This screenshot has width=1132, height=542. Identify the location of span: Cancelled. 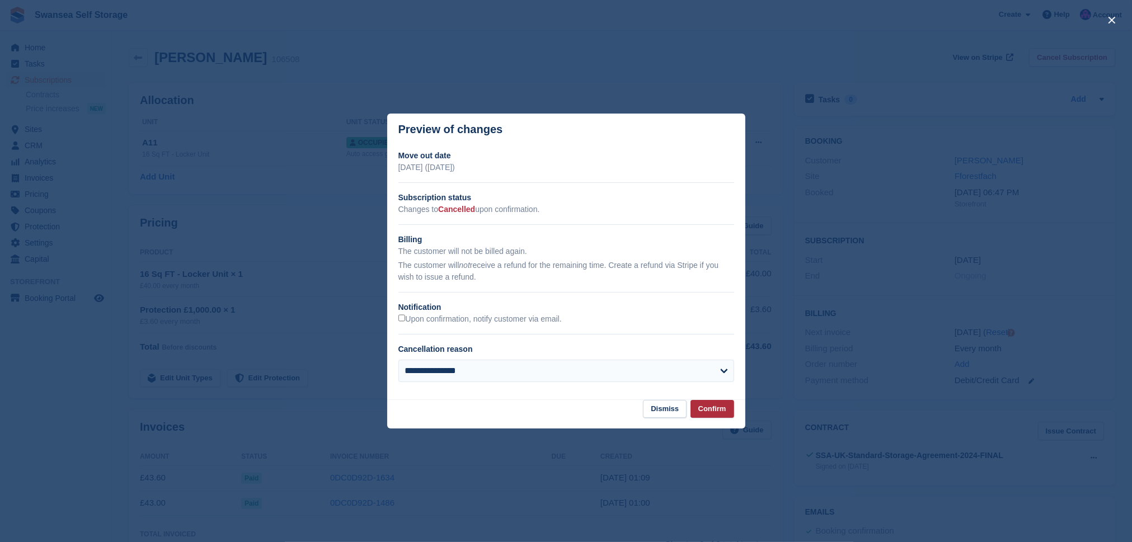
(456, 209).